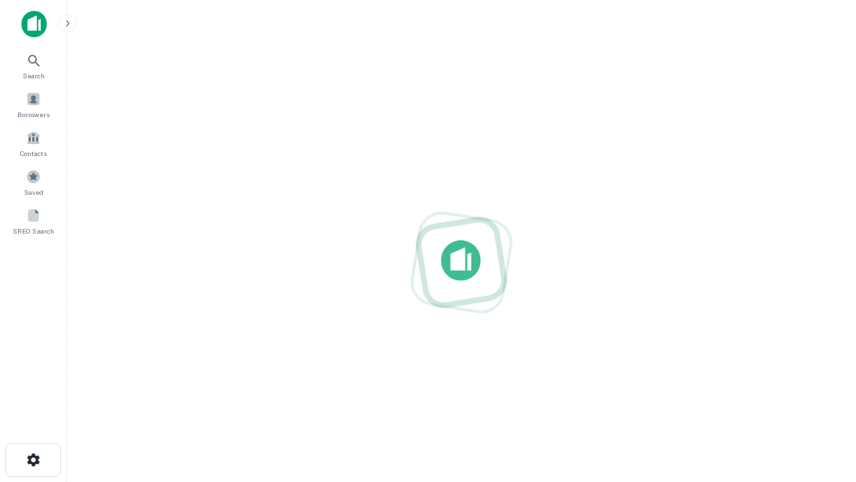 This screenshot has height=482, width=856. What do you see at coordinates (33, 153) in the screenshot?
I see `span: Contacts` at bounding box center [33, 153].